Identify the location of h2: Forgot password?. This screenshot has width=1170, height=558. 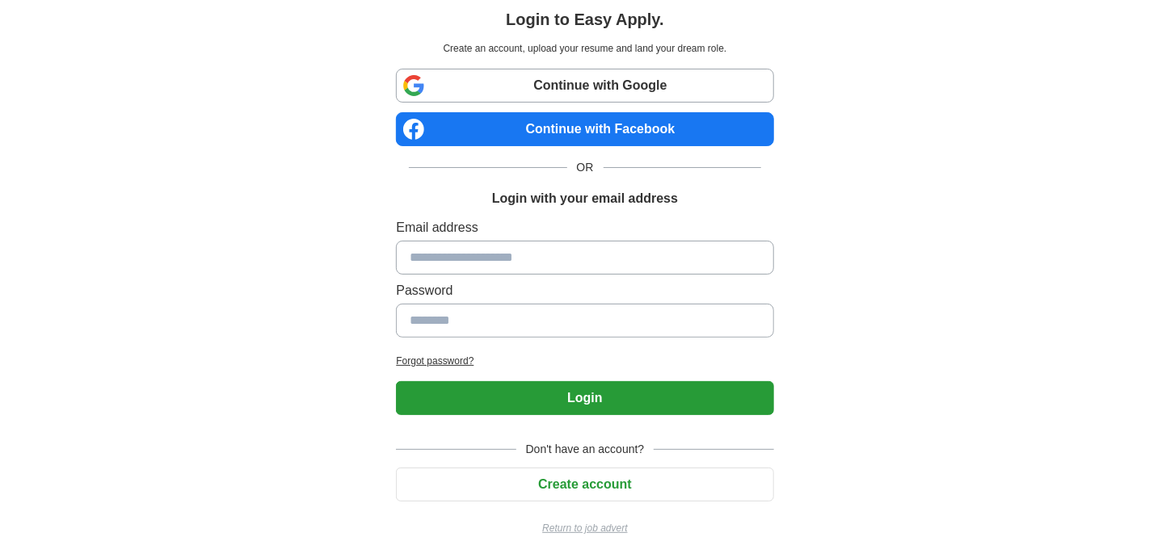
(584, 361).